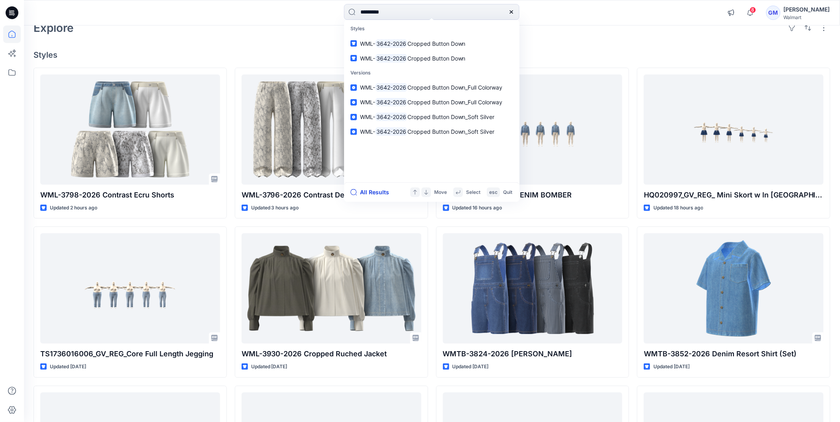  I want to click on button: All Results, so click(372, 192).